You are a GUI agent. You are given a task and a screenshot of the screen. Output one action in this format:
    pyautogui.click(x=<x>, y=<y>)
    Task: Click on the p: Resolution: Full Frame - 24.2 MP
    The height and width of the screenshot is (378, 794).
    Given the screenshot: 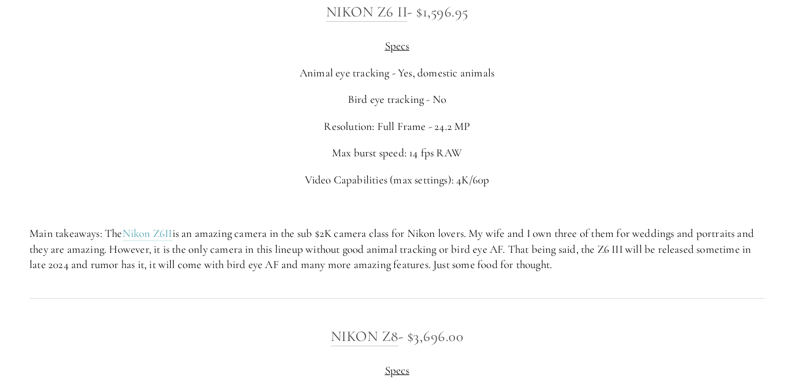 What is the action you would take?
    pyautogui.click(x=397, y=127)
    